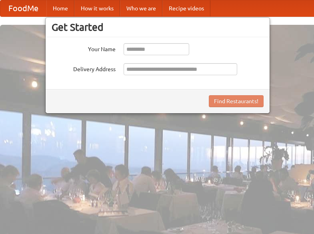 The width and height of the screenshot is (314, 234). I want to click on label: Delivery Address, so click(84, 68).